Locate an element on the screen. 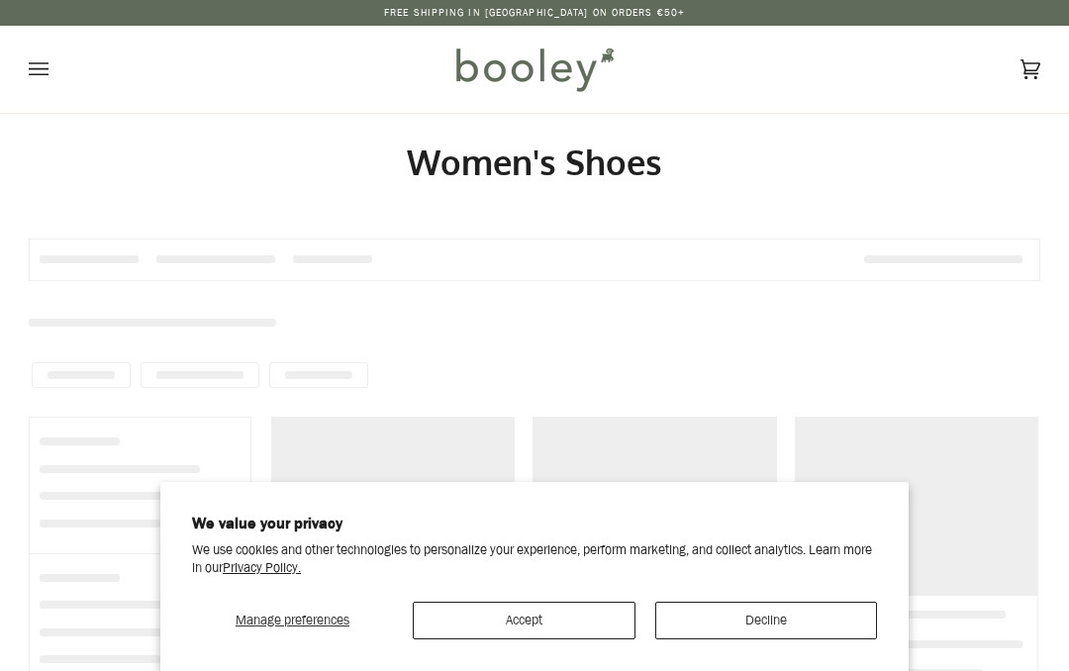 The height and width of the screenshot is (671, 1069). a: Privacy Policy. is located at coordinates (261, 567).